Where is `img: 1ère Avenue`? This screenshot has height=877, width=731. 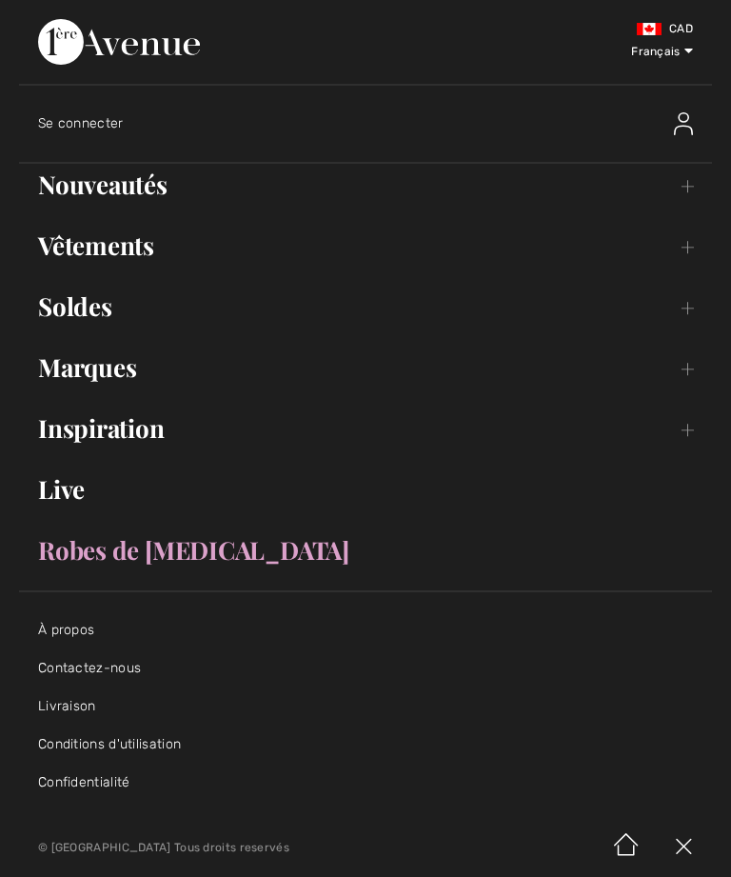 img: 1ère Avenue is located at coordinates (119, 42).